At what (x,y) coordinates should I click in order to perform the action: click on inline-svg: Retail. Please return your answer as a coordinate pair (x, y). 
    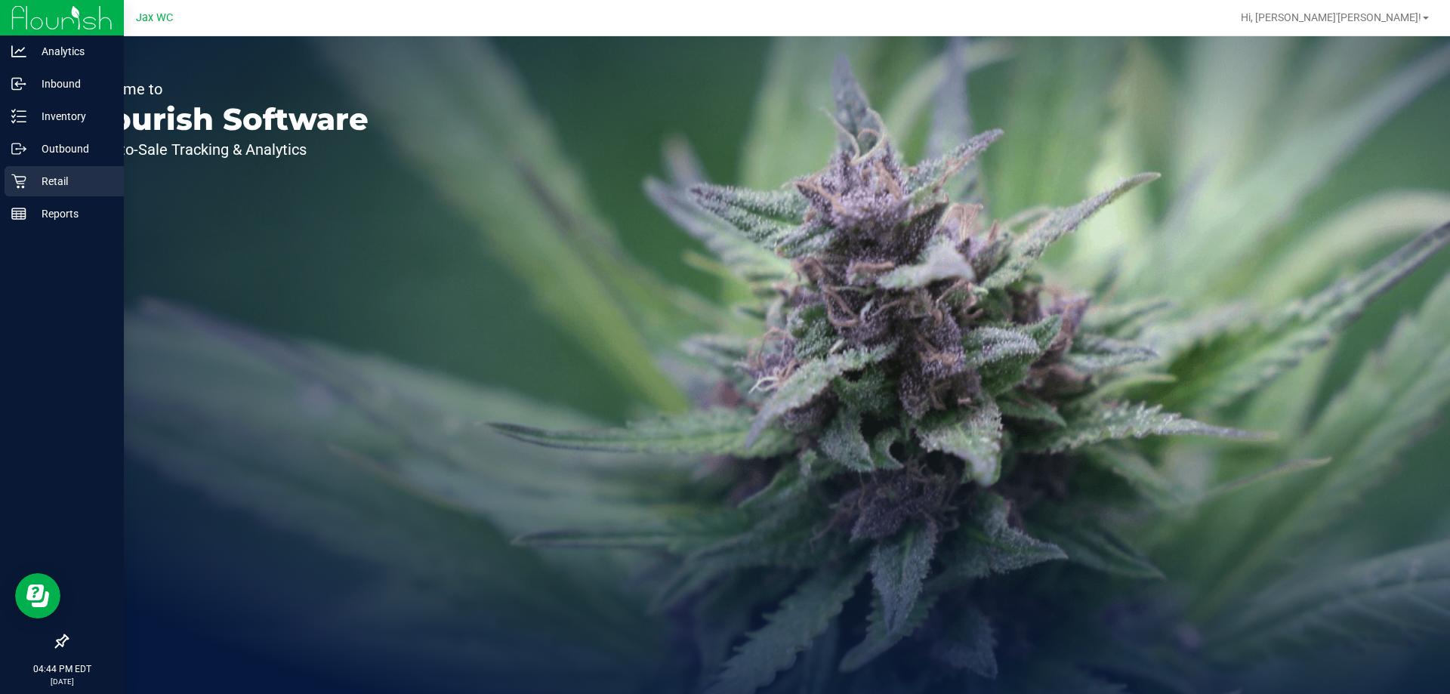
    Looking at the image, I should click on (19, 181).